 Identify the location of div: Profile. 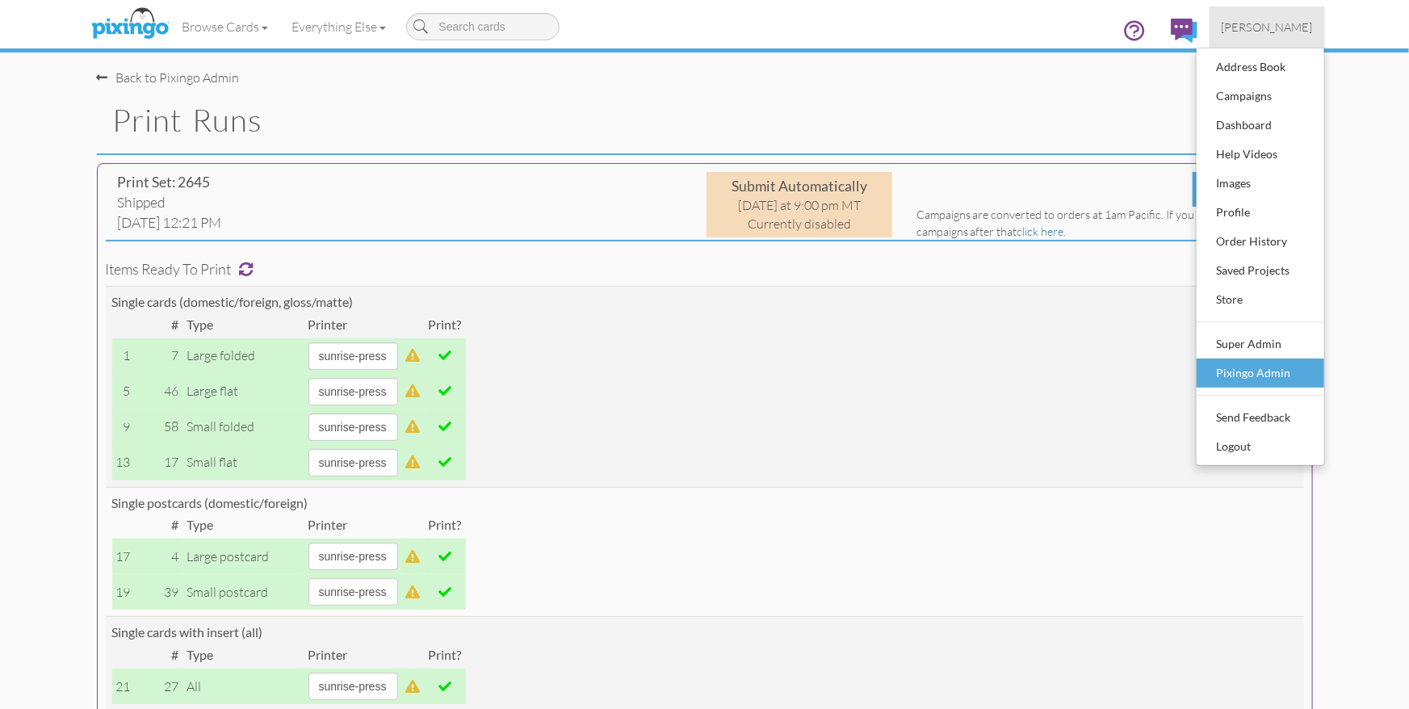
(1261, 212).